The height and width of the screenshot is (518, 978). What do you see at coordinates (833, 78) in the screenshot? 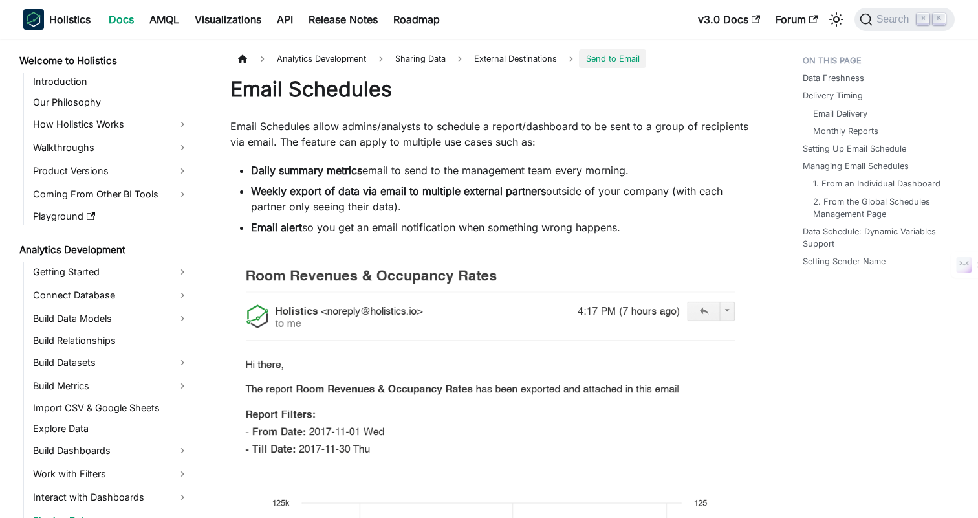
I see `a: Data Freshness` at bounding box center [833, 78].